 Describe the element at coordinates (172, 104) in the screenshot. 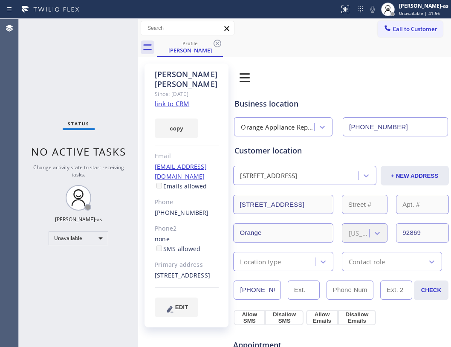

I see `a: link to CRM` at that location.